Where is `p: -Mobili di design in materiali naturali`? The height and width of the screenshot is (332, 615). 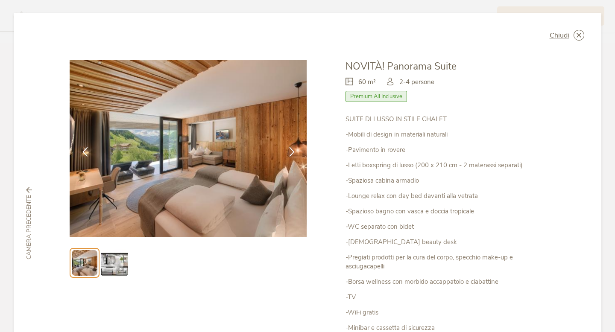 p: -Mobili di design in materiali naturali is located at coordinates (445, 134).